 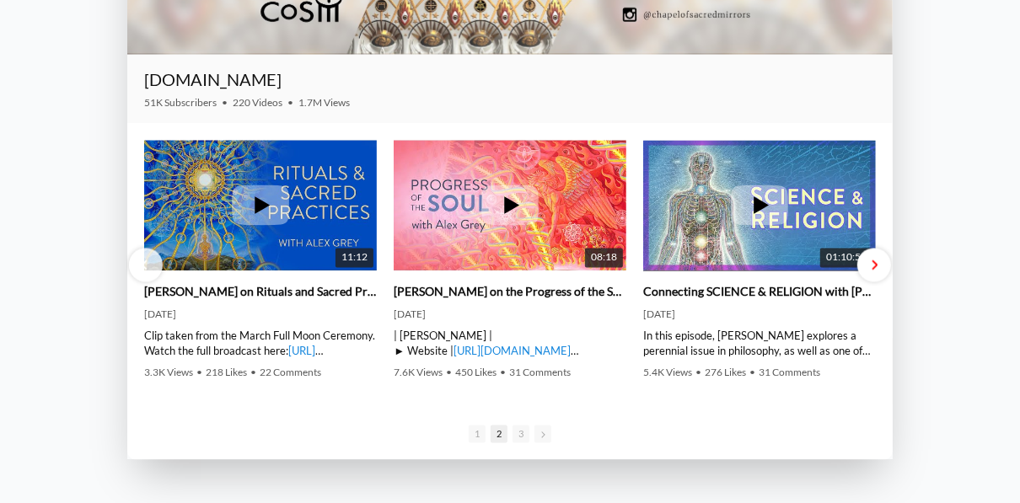 I want to click on span: Go to slide 3, so click(x=521, y=433).